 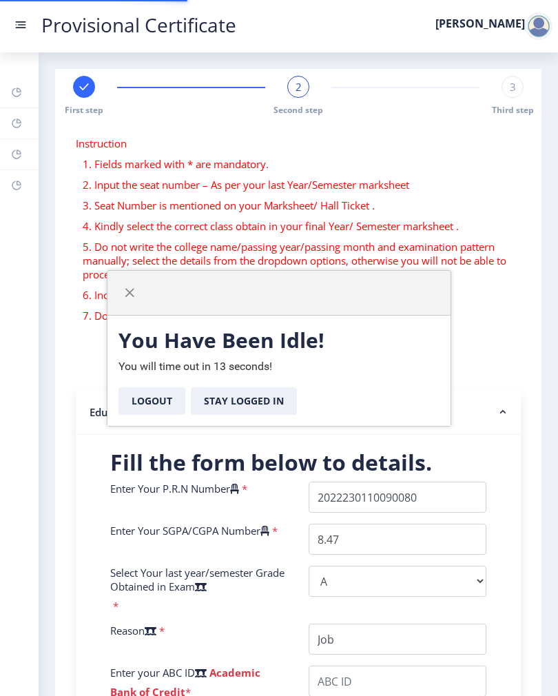 I want to click on label: Enter Your P.R.N Number, so click(x=174, y=488).